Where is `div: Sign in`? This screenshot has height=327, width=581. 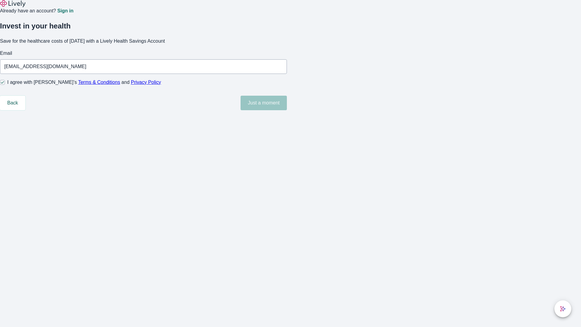 div: Sign in is located at coordinates (65, 11).